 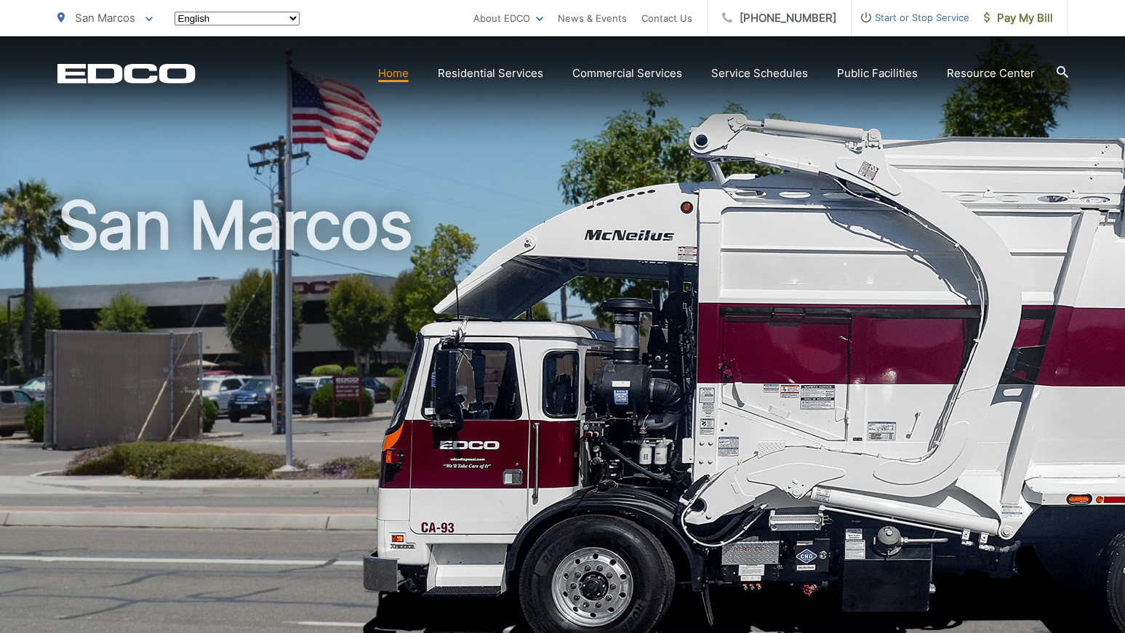 I want to click on span: Pay My Bill, so click(x=1018, y=18).